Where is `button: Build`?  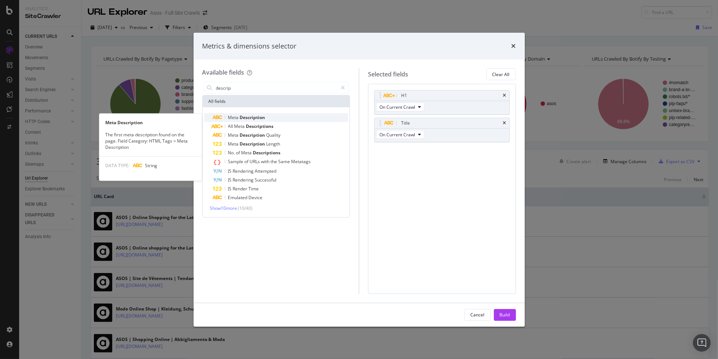
button: Build is located at coordinates (505, 315).